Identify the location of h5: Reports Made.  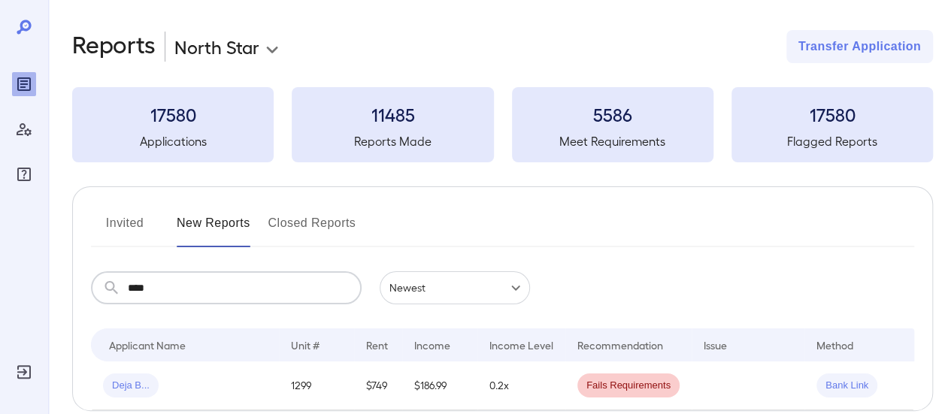
(392, 141).